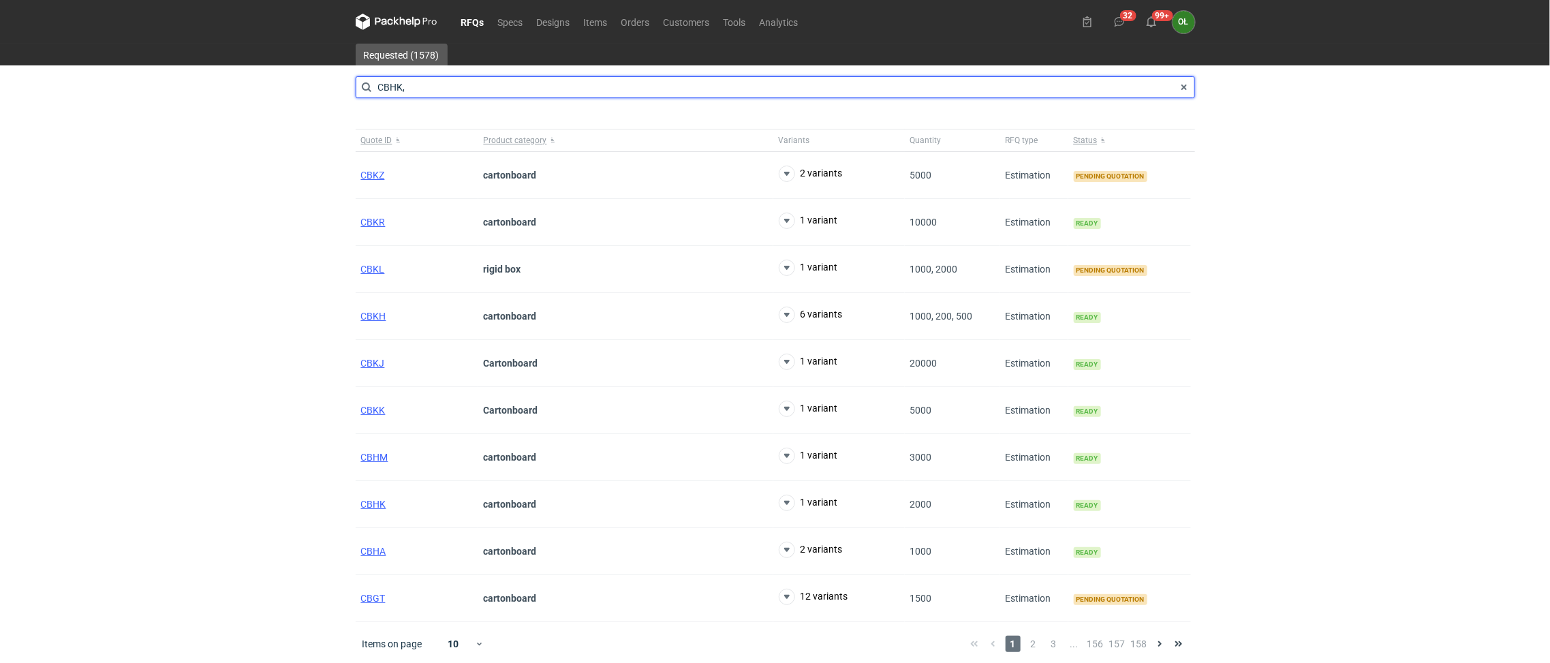 This screenshot has width=1550, height=663. What do you see at coordinates (1129, 140) in the screenshot?
I see `button: Status` at bounding box center [1129, 140].